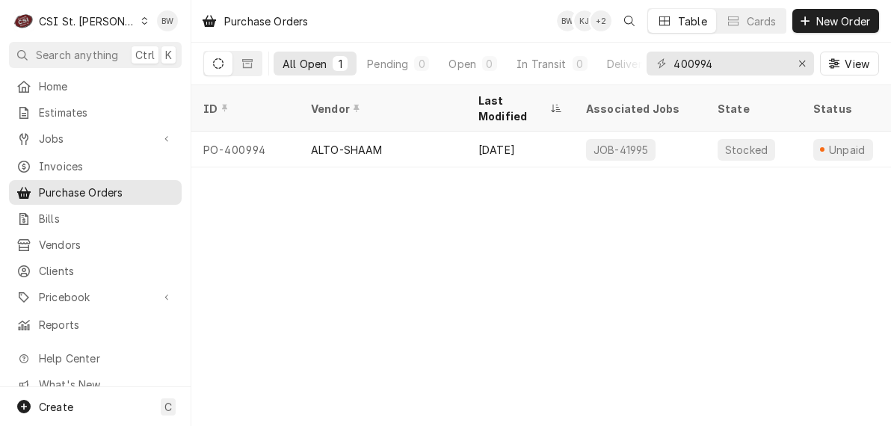  I want to click on div: Last Modified, so click(513, 108).